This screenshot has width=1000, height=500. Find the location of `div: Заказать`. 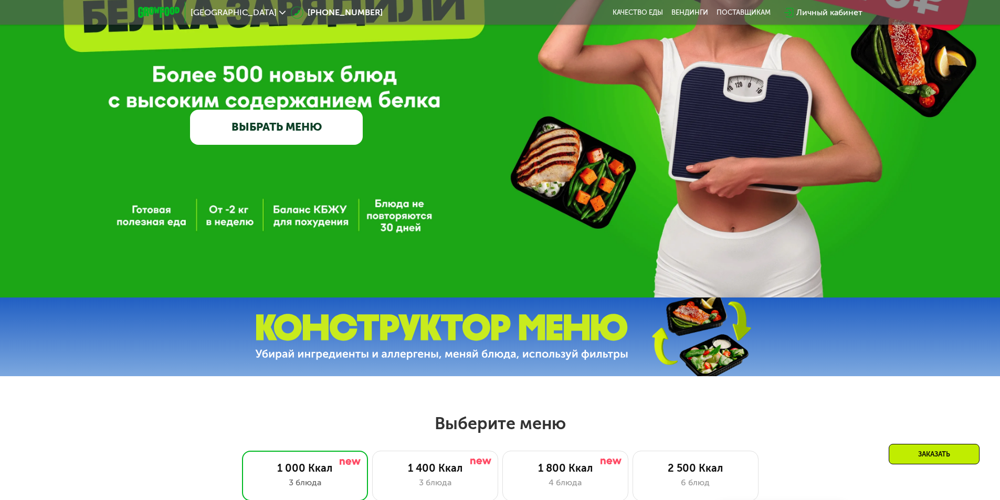

div: Заказать is located at coordinates (934, 454).